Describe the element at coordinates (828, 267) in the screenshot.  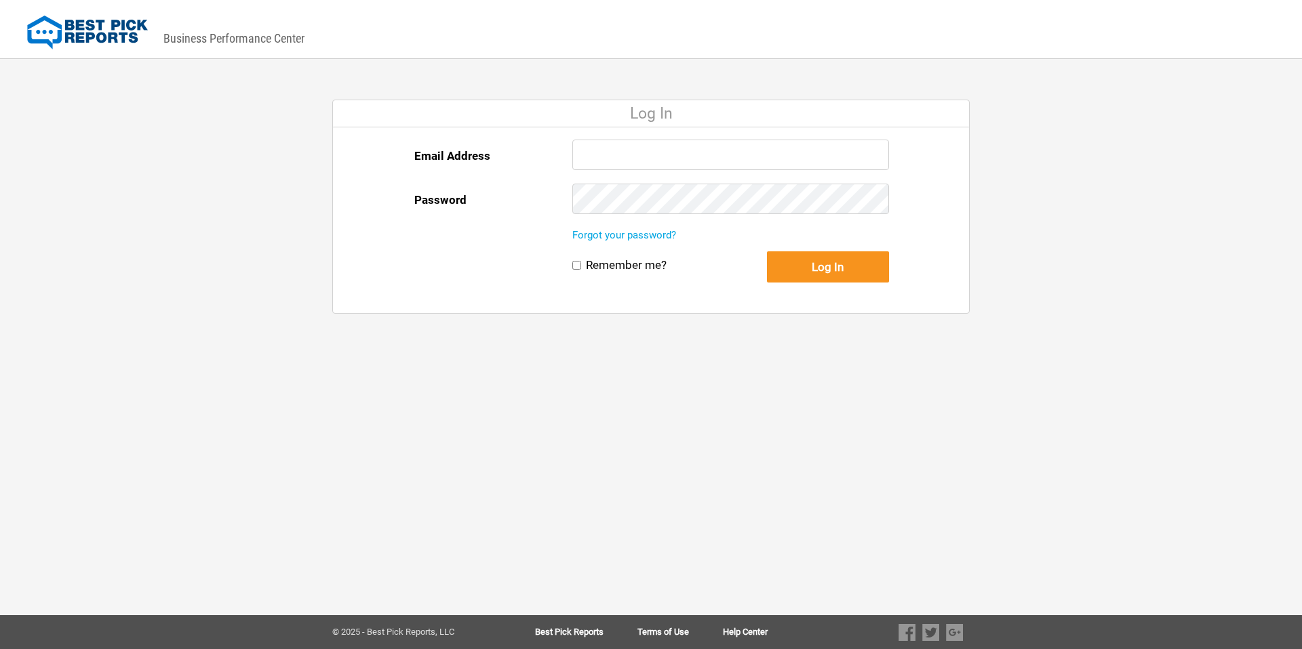
I see `button: Log In` at that location.